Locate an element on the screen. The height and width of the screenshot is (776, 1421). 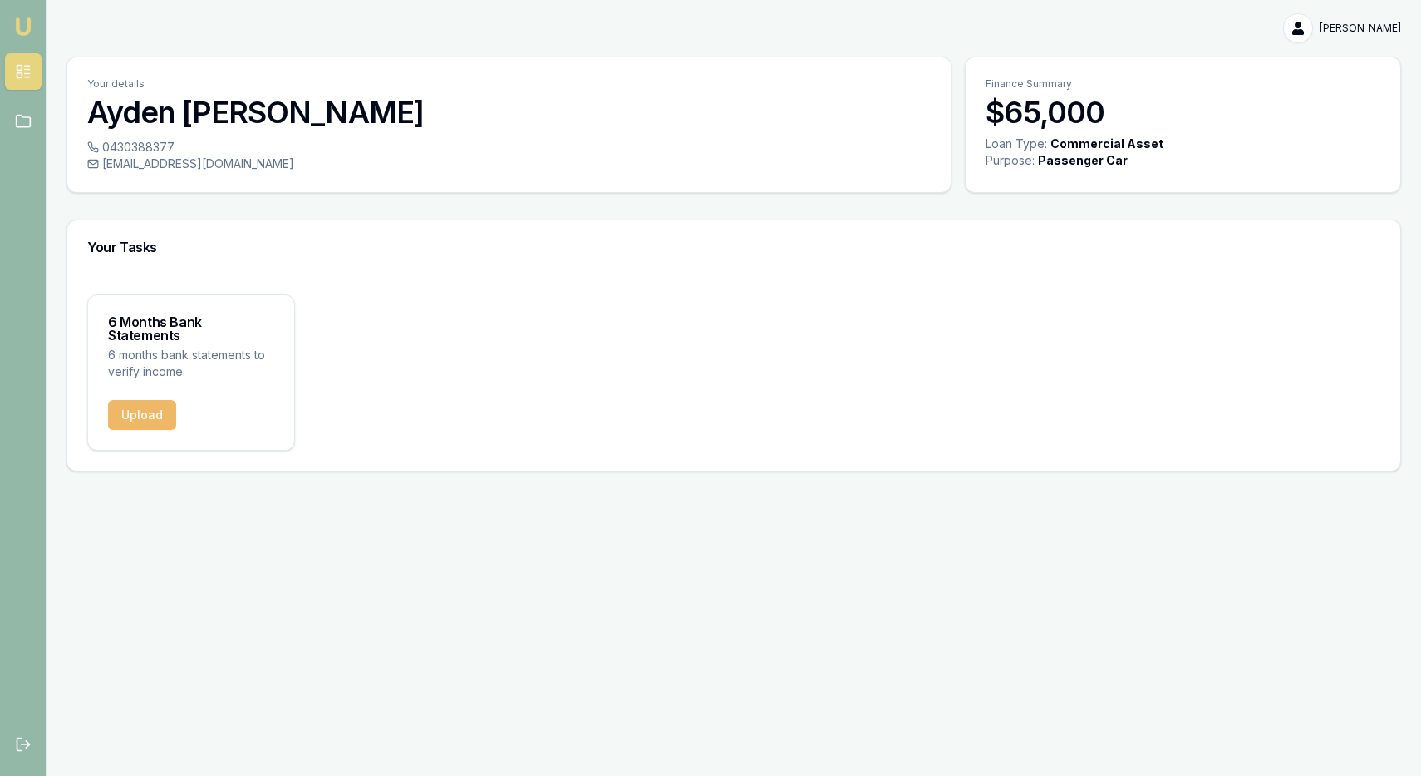
span: 0430388377 is located at coordinates (138, 147).